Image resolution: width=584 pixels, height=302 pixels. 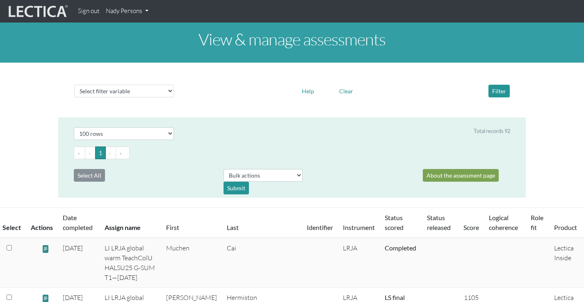 I want to click on a: Role fit, so click(x=537, y=223).